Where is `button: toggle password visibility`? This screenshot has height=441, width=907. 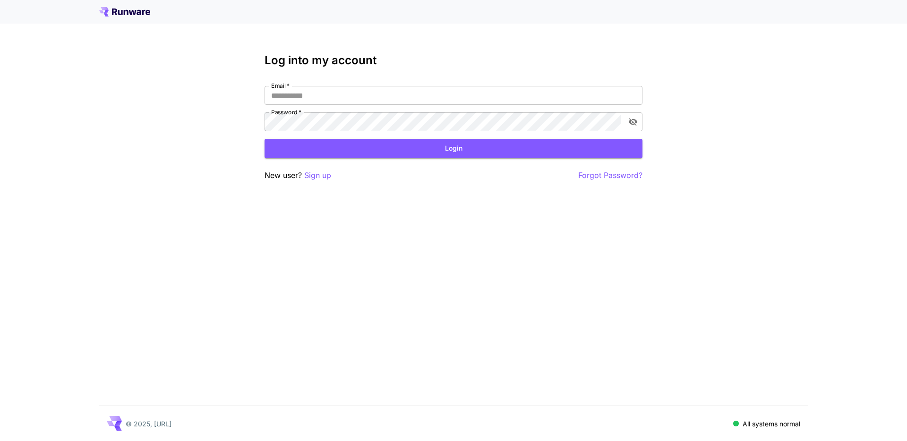 button: toggle password visibility is located at coordinates (633, 122).